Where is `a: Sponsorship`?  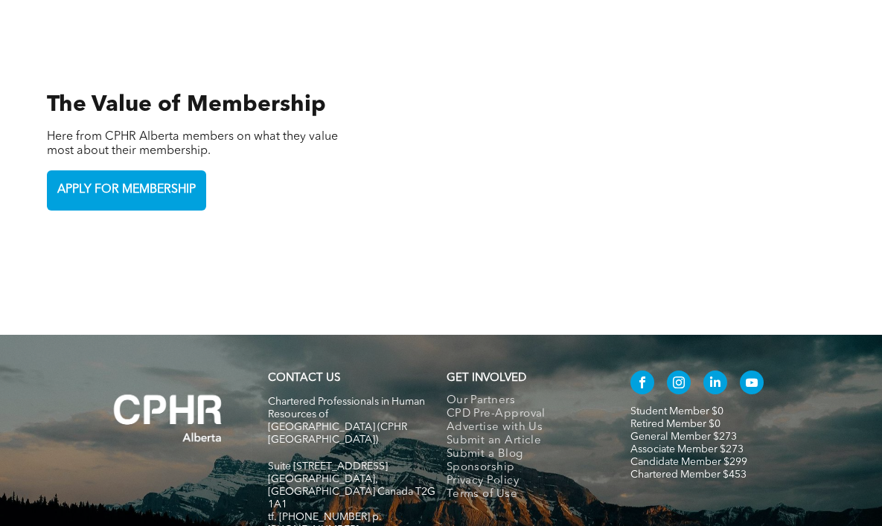 a: Sponsorship is located at coordinates (525, 468).